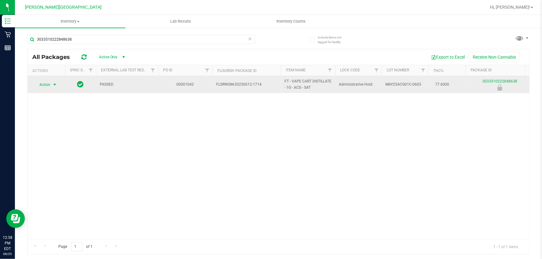 The height and width of the screenshot is (259, 542). I want to click on p: 08/25, so click(7, 254).